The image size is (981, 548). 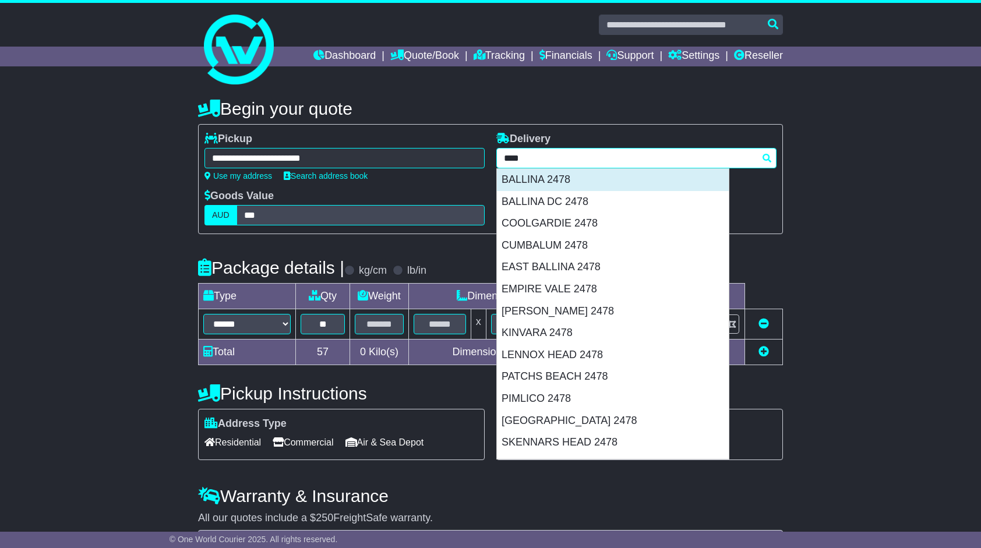 I want to click on a: Financials, so click(x=566, y=57).